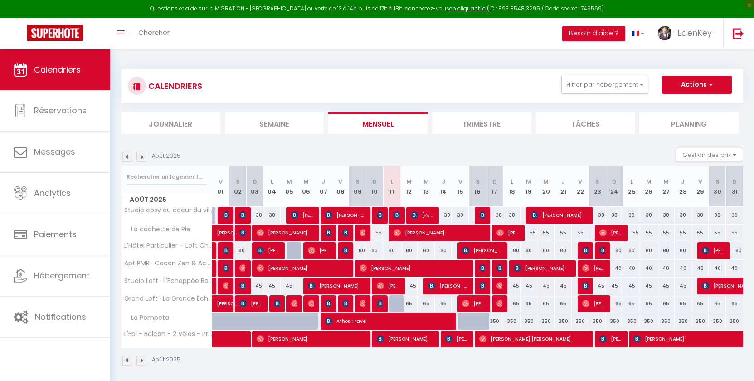 This screenshot has height=381, width=754. What do you see at coordinates (649, 186) in the screenshot?
I see `th: 26` at bounding box center [649, 186].